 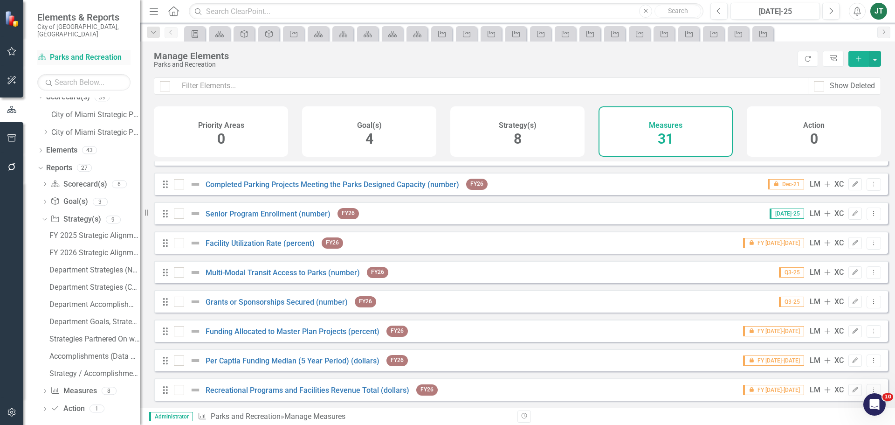 I want to click on a: Department Goals, Strategies, and Alignment to Strategic Plan Objectives (FY 2022-23), so click(x=93, y=322).